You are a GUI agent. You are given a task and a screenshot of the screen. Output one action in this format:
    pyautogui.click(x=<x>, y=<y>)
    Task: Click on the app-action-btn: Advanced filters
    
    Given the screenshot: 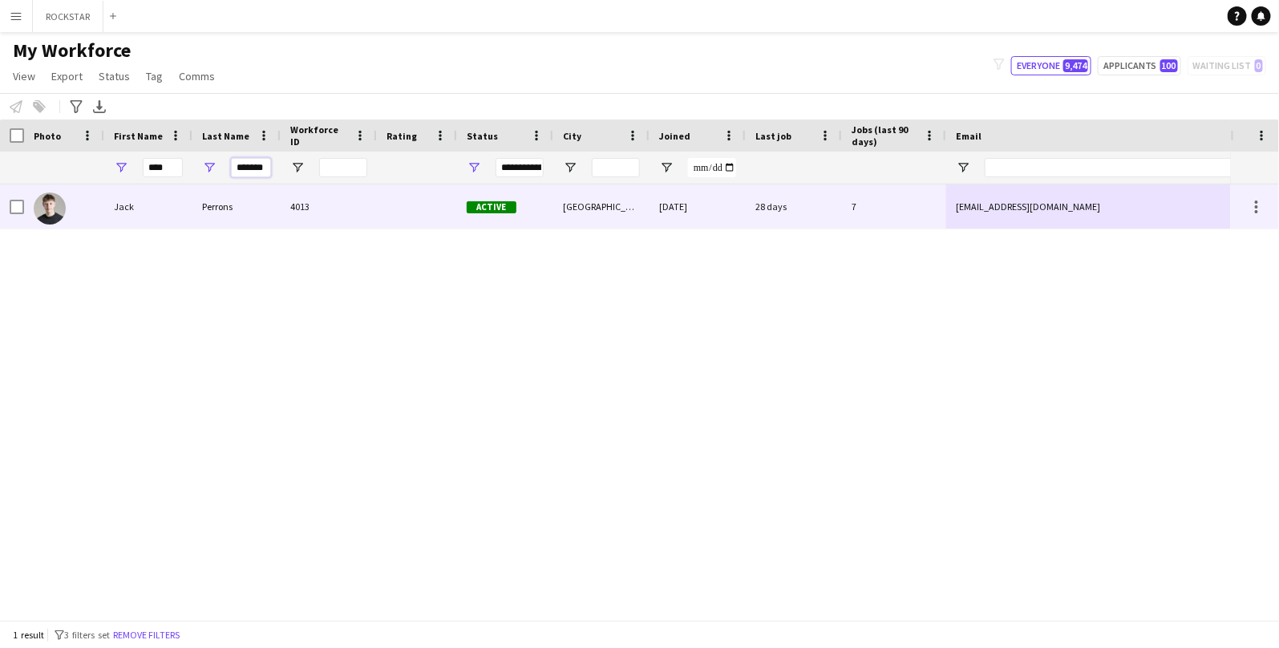 What is the action you would take?
    pyautogui.click(x=76, y=107)
    